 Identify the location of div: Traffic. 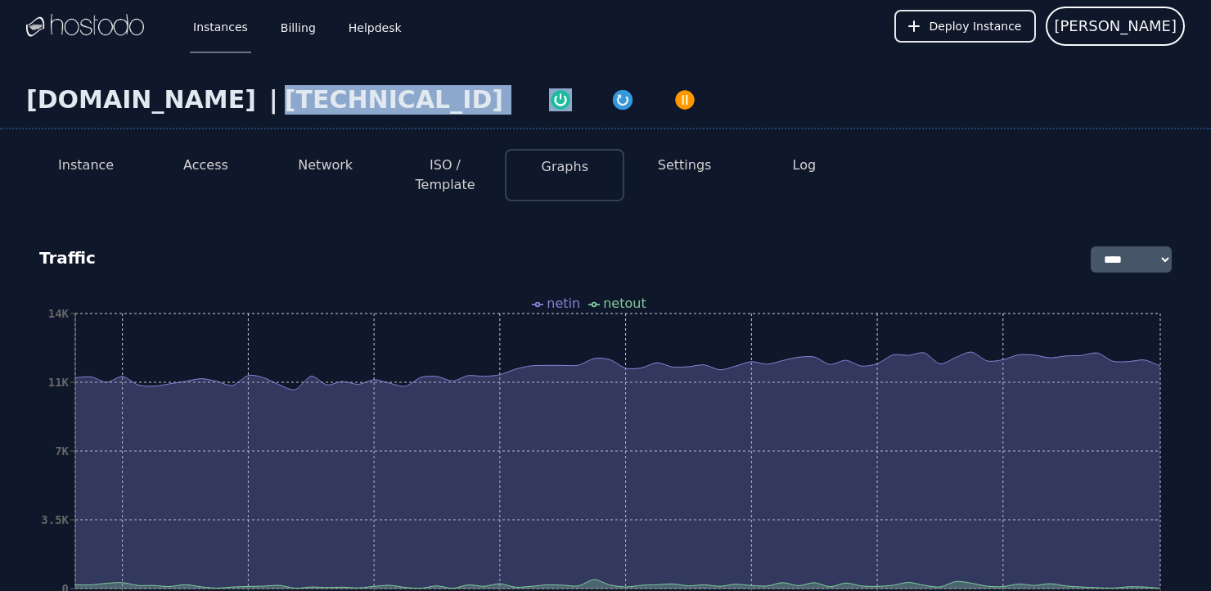
(67, 259).